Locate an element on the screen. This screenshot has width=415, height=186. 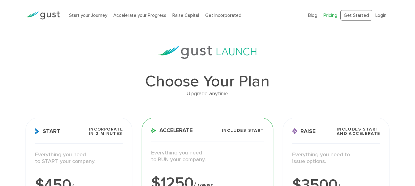
a: Start your Journey is located at coordinates (88, 15).